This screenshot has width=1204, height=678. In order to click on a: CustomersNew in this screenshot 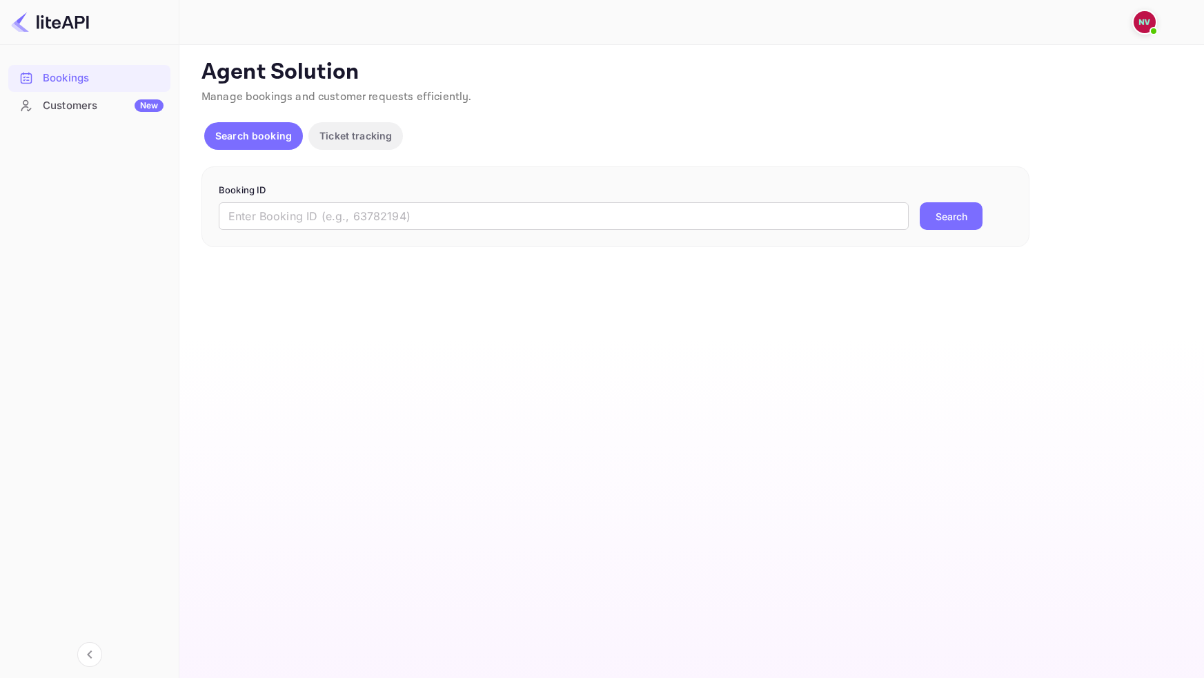, I will do `click(89, 105)`.